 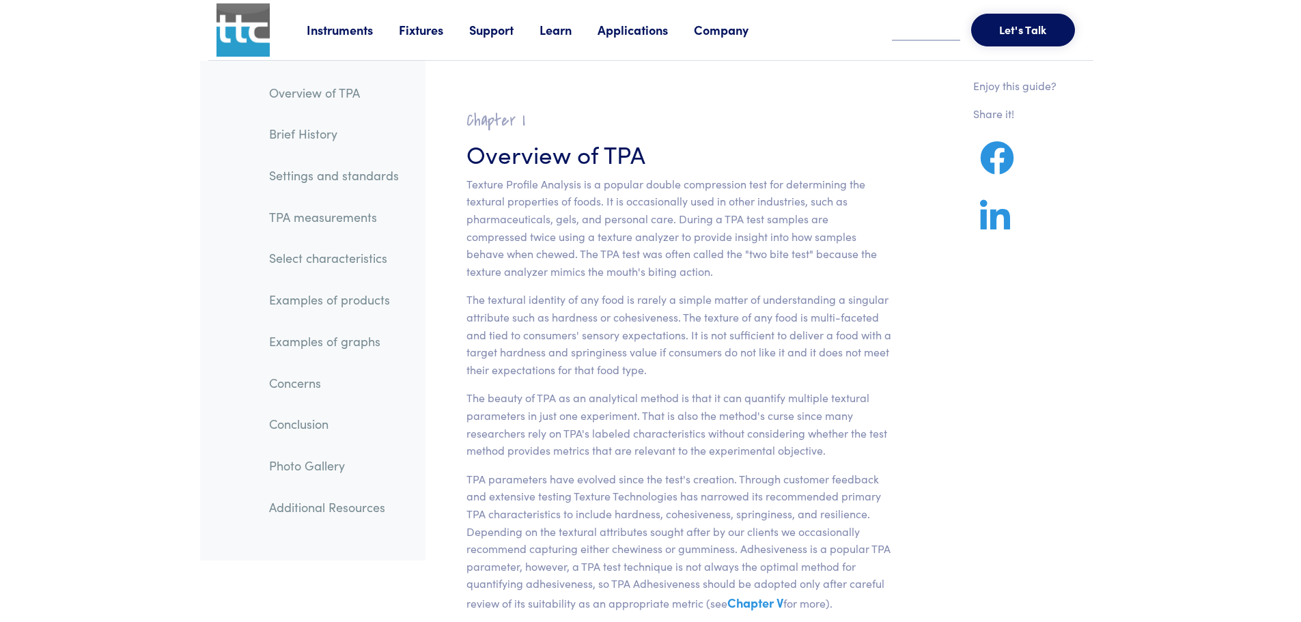 What do you see at coordinates (679, 542) in the screenshot?
I see `p: TPA parameters have evolved since the test's creation. Through customer feedback and extensive te...` at bounding box center [679, 542].